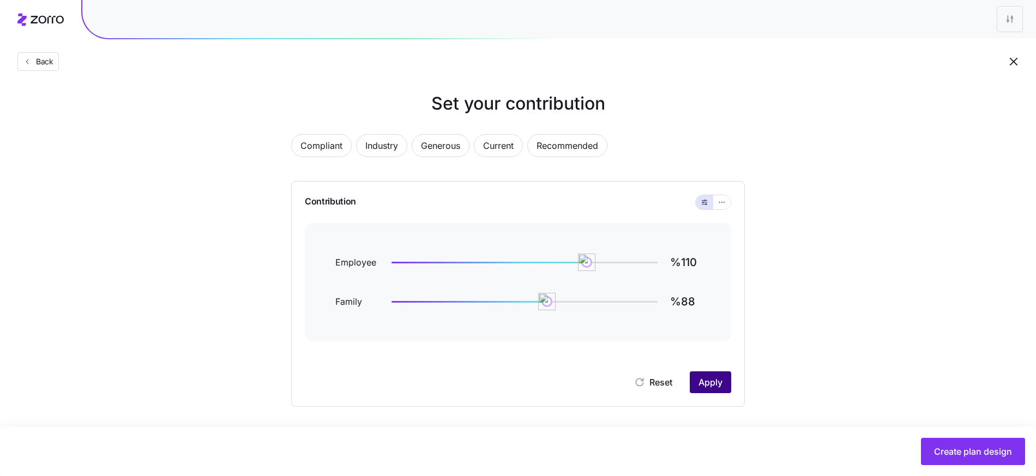 The image size is (1036, 476). I want to click on span: Family, so click(357, 301).